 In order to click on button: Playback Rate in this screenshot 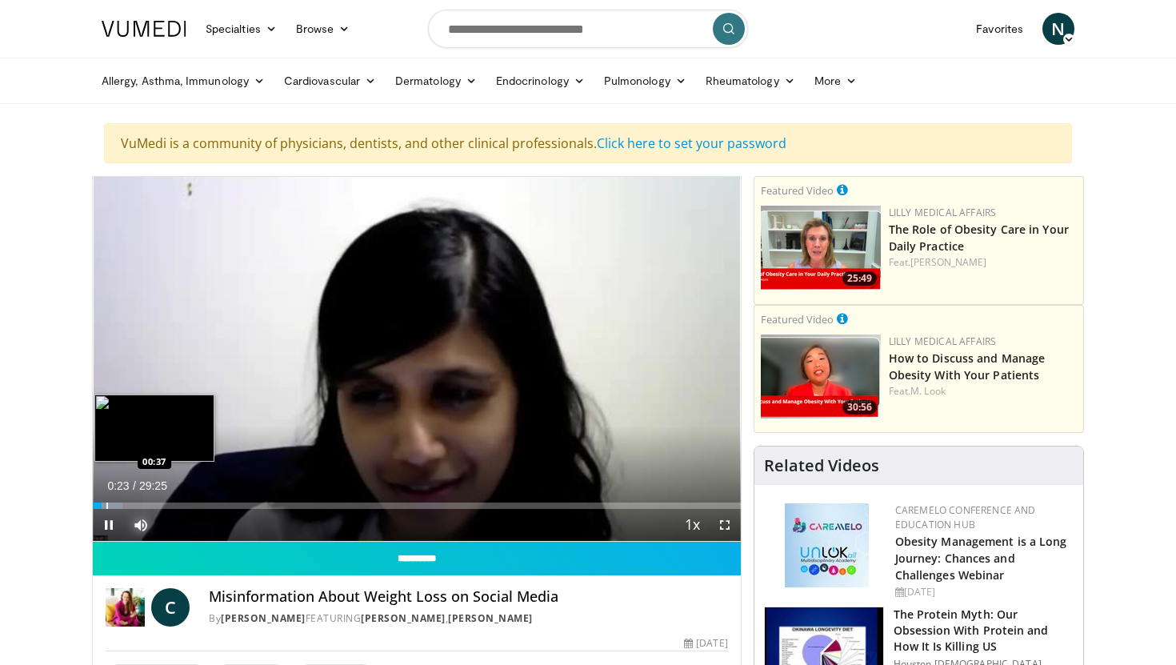, I will do `click(693, 525)`.